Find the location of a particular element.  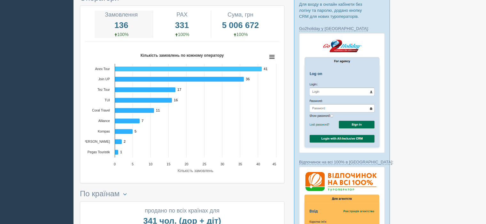

svg: Кількість замовлень по кожному оператору is located at coordinates (182, 115).